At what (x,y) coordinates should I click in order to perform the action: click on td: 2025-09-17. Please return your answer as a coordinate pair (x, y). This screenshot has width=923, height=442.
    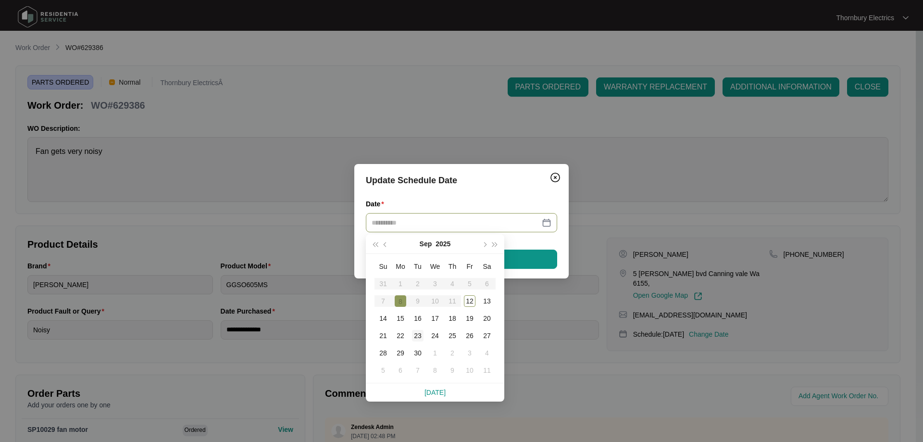
    Looking at the image, I should click on (435, 318).